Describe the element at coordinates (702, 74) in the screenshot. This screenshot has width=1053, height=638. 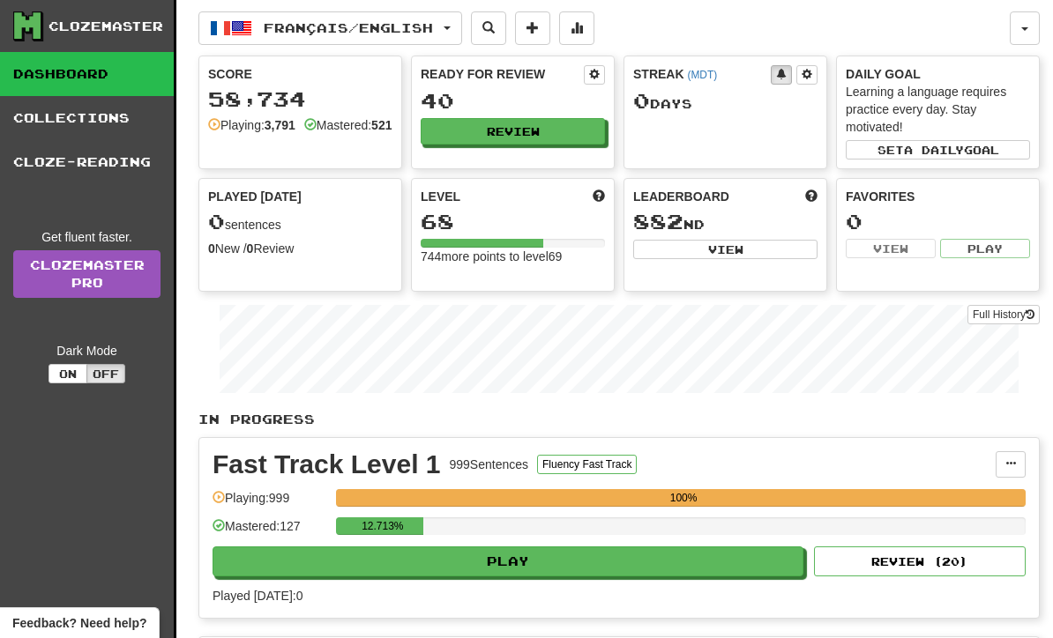
I see `div: Streak` at that location.